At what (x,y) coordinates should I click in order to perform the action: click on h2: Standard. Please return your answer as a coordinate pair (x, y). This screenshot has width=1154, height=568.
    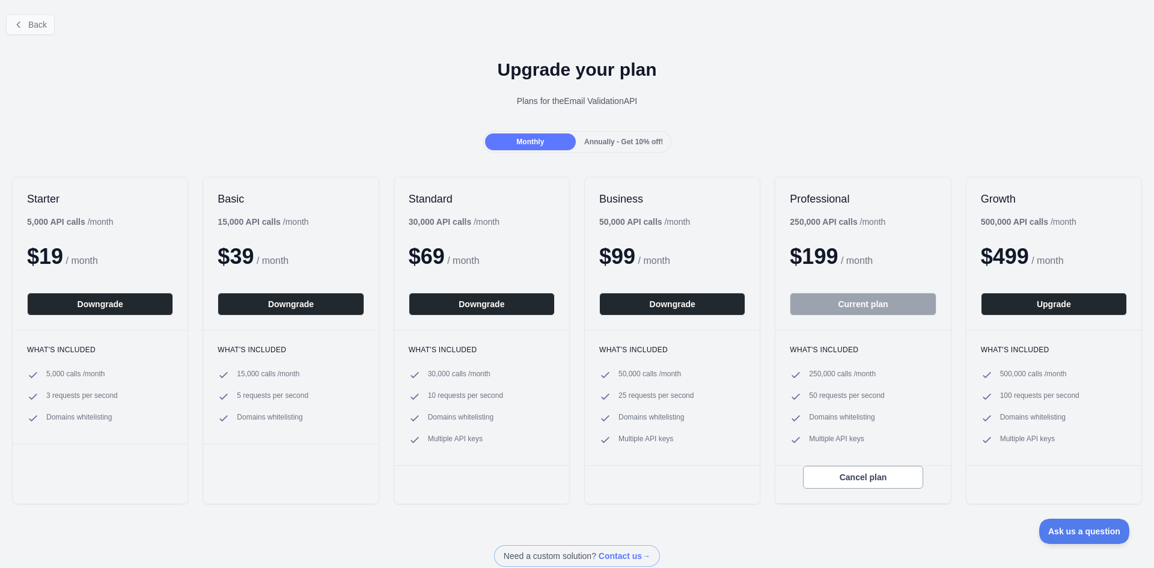
    Looking at the image, I should click on (481, 199).